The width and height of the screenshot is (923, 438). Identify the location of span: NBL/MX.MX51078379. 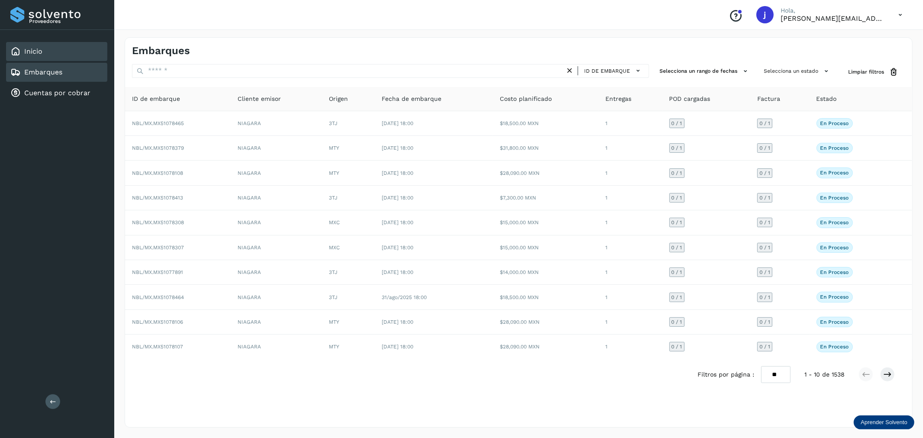
(158, 148).